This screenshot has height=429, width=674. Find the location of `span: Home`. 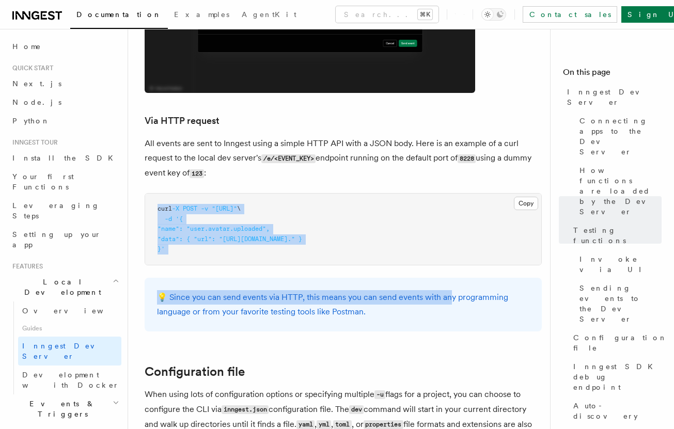

span: Home is located at coordinates (27, 46).